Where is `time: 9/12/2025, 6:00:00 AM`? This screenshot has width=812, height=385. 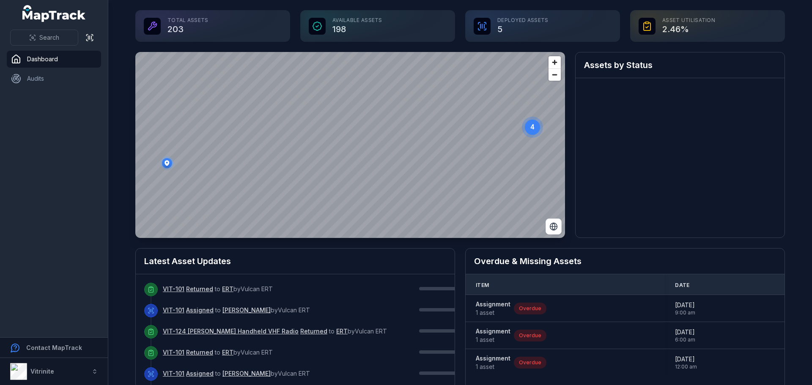 time: 9/12/2025, 6:00:00 AM is located at coordinates (685, 336).